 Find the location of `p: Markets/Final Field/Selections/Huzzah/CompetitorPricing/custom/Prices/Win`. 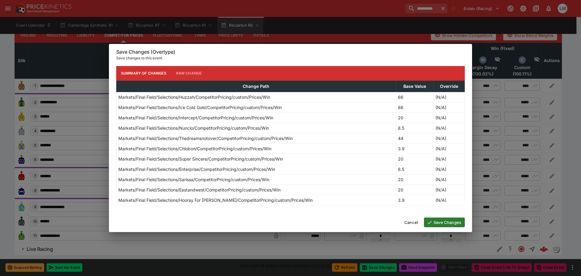

p: Markets/Final Field/Selections/Huzzah/CompetitorPricing/custom/Prices/Win is located at coordinates (194, 97).